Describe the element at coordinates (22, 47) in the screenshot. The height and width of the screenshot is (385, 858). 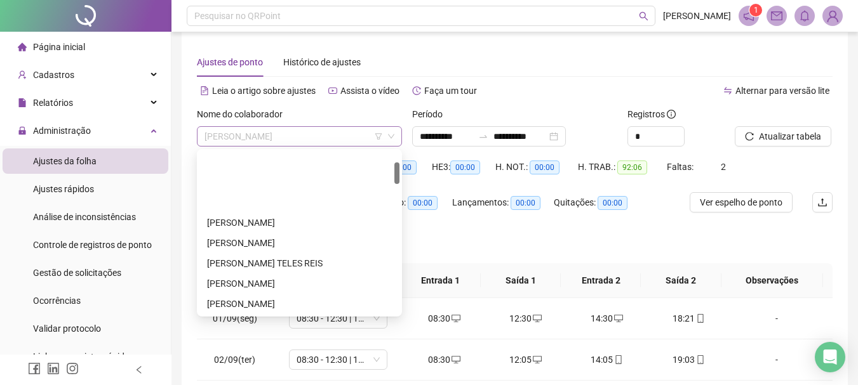
I see `span: home` at that location.